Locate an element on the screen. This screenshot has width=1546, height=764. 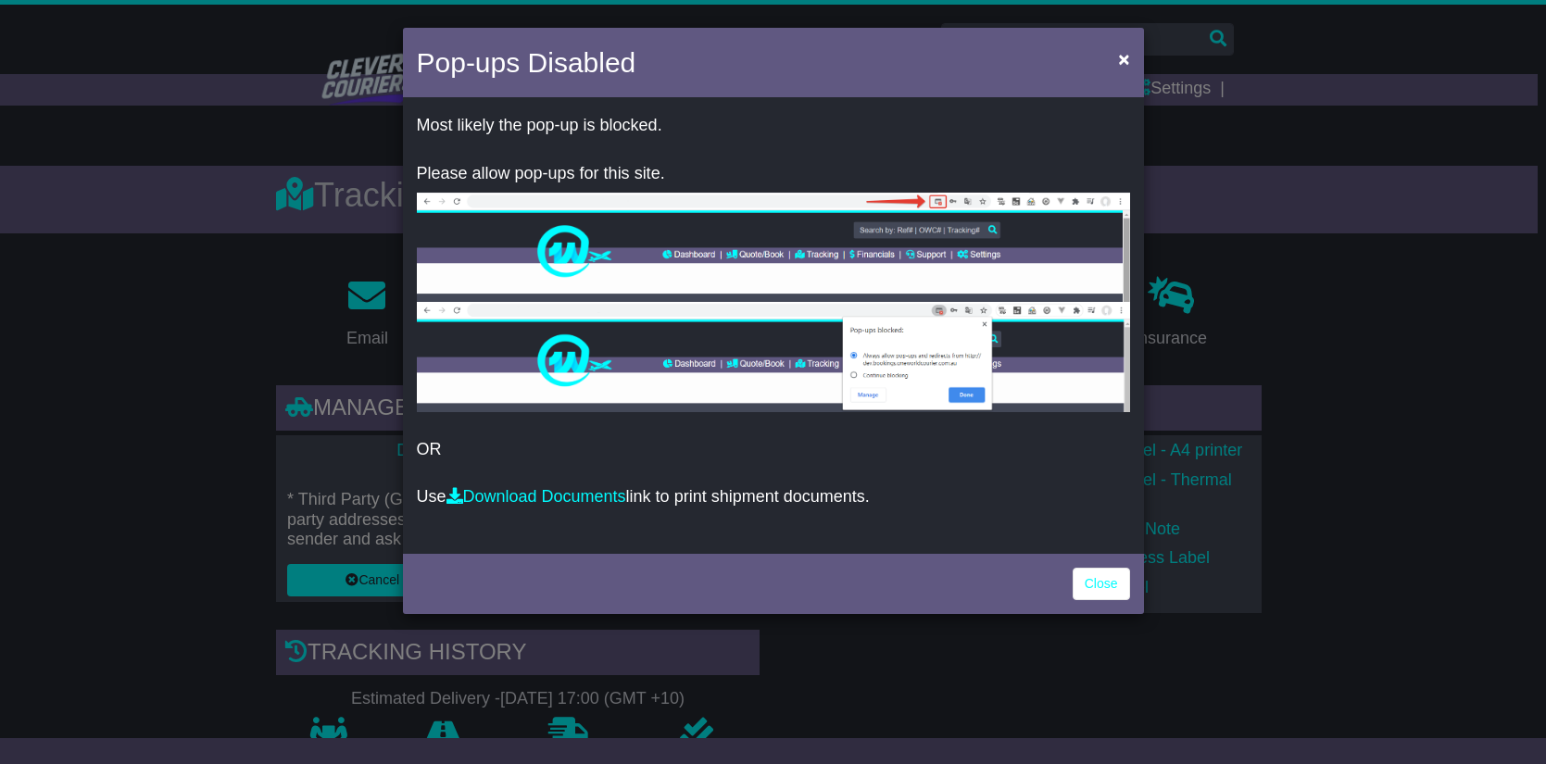
p: Please allow pop-ups for this site. is located at coordinates (773, 174).